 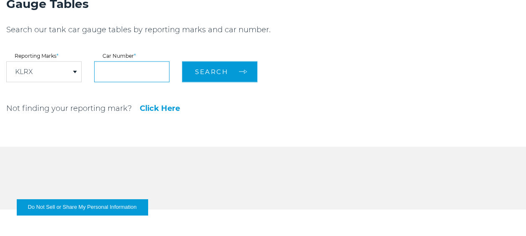 I want to click on span: Search, so click(x=211, y=71).